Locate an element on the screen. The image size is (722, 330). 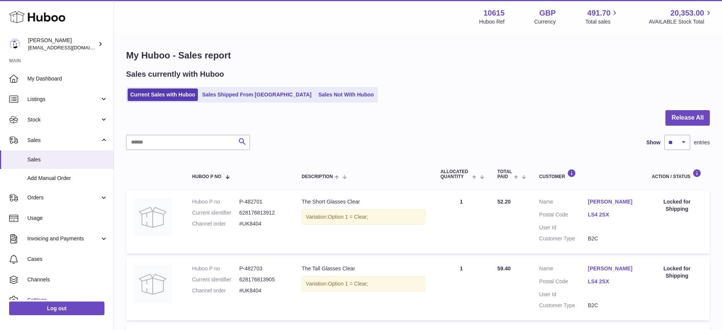
span: Total sales is located at coordinates (602, 22).